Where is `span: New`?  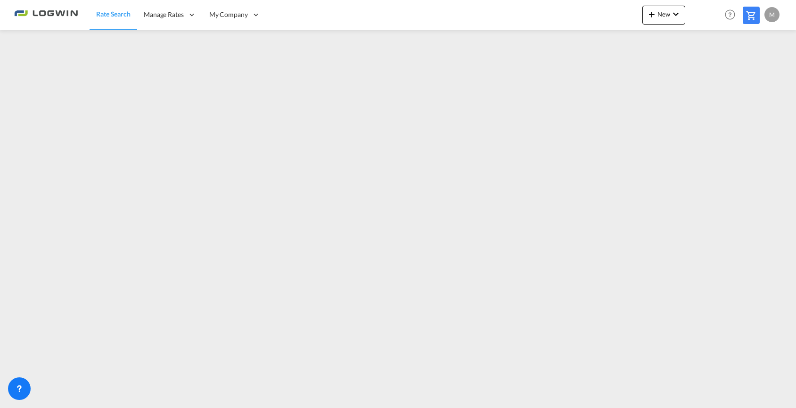
span: New is located at coordinates (663, 14).